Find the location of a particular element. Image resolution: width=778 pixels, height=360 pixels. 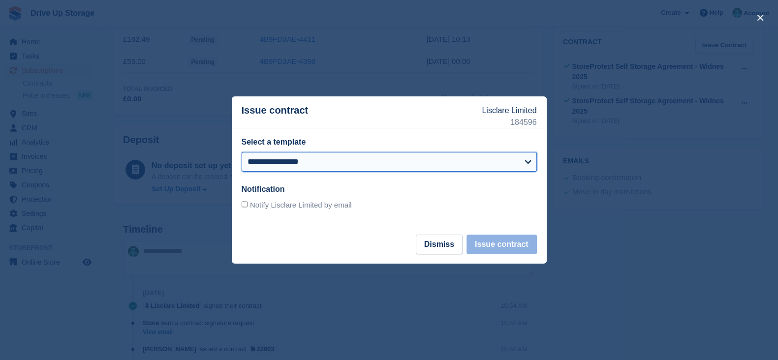

input: Notify Lisclare Limited by email is located at coordinates (245, 204).